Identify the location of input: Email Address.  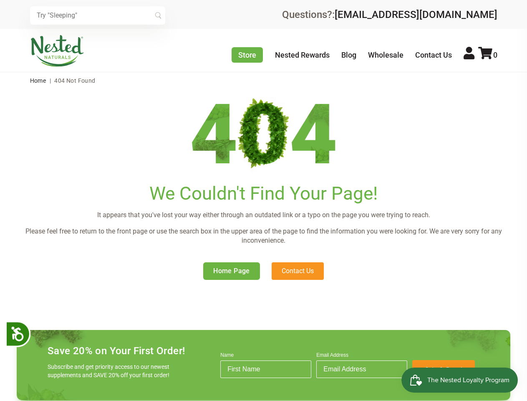
(362, 369).